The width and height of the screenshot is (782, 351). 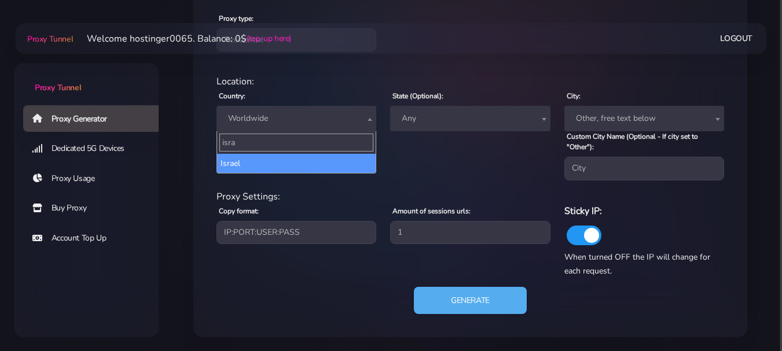 I want to click on a: Dedicated 5G Devices, so click(x=95, y=149).